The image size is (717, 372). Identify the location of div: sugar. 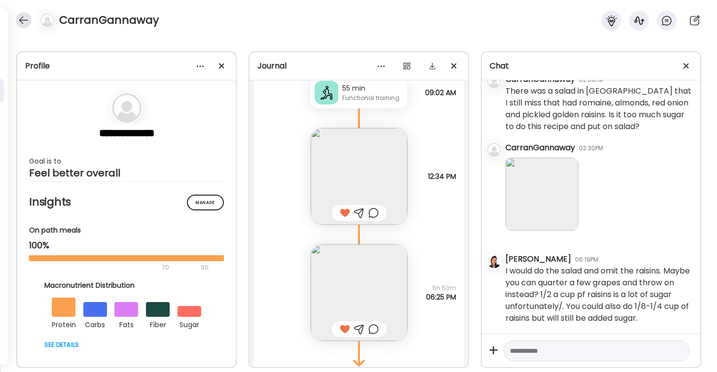
(189, 324).